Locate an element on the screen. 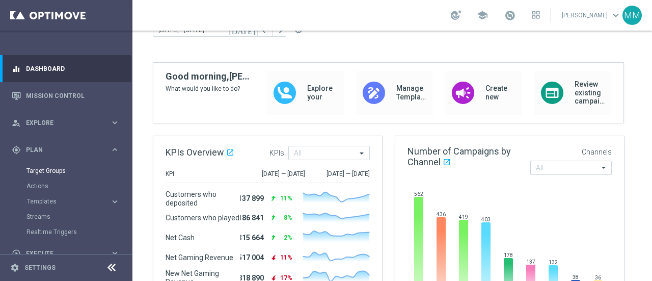 The image size is (652, 281). div: Dashboard is located at coordinates (66, 68).